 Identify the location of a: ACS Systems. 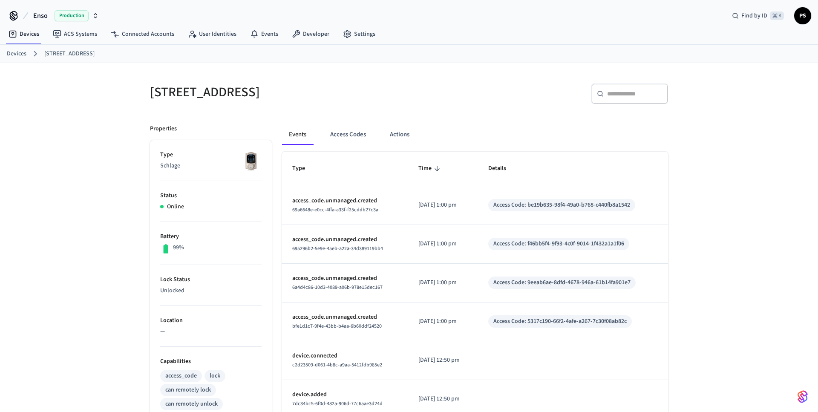
(75, 34).